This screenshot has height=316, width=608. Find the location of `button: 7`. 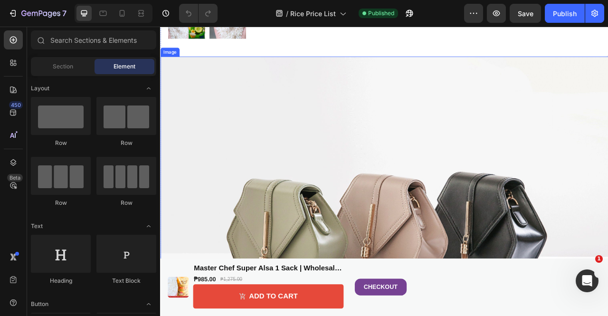

button: 7 is located at coordinates (37, 13).